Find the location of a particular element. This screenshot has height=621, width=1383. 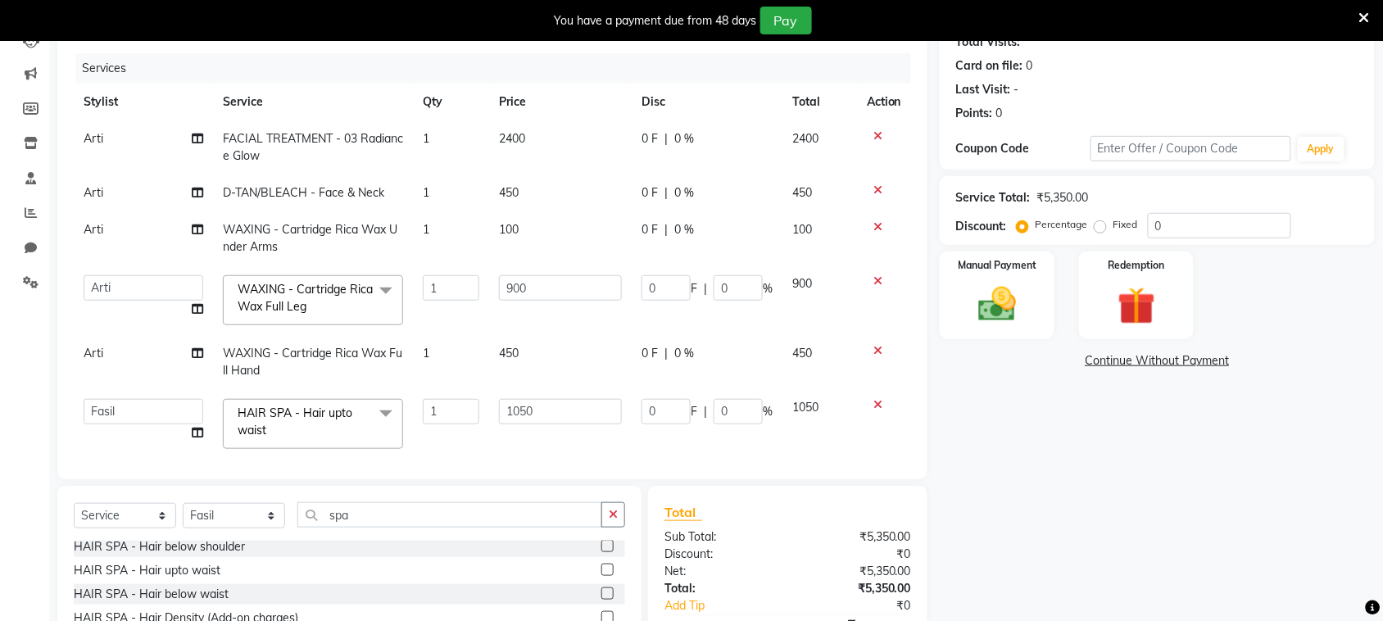

span: WAXING - Cartridge Rica Wax Full Hand is located at coordinates (312, 361).